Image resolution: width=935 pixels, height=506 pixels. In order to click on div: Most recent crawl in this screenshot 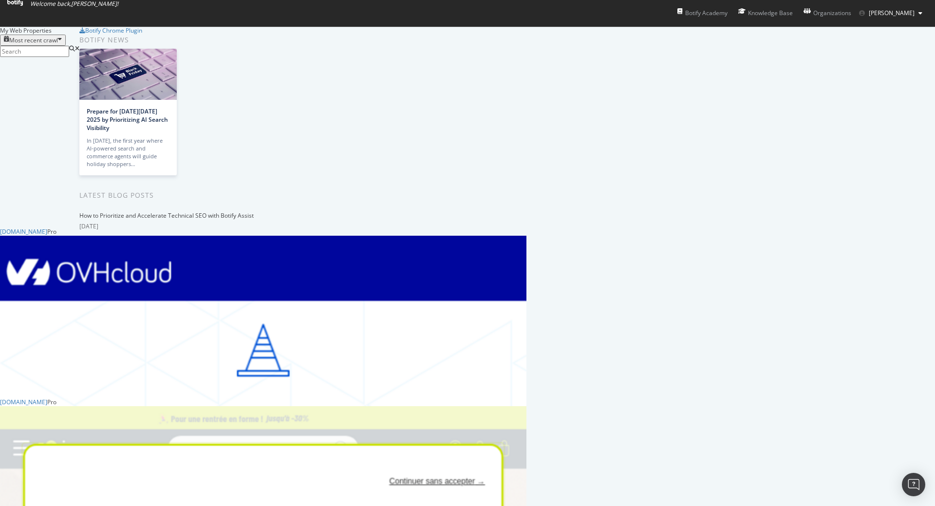, I will do `click(34, 40)`.